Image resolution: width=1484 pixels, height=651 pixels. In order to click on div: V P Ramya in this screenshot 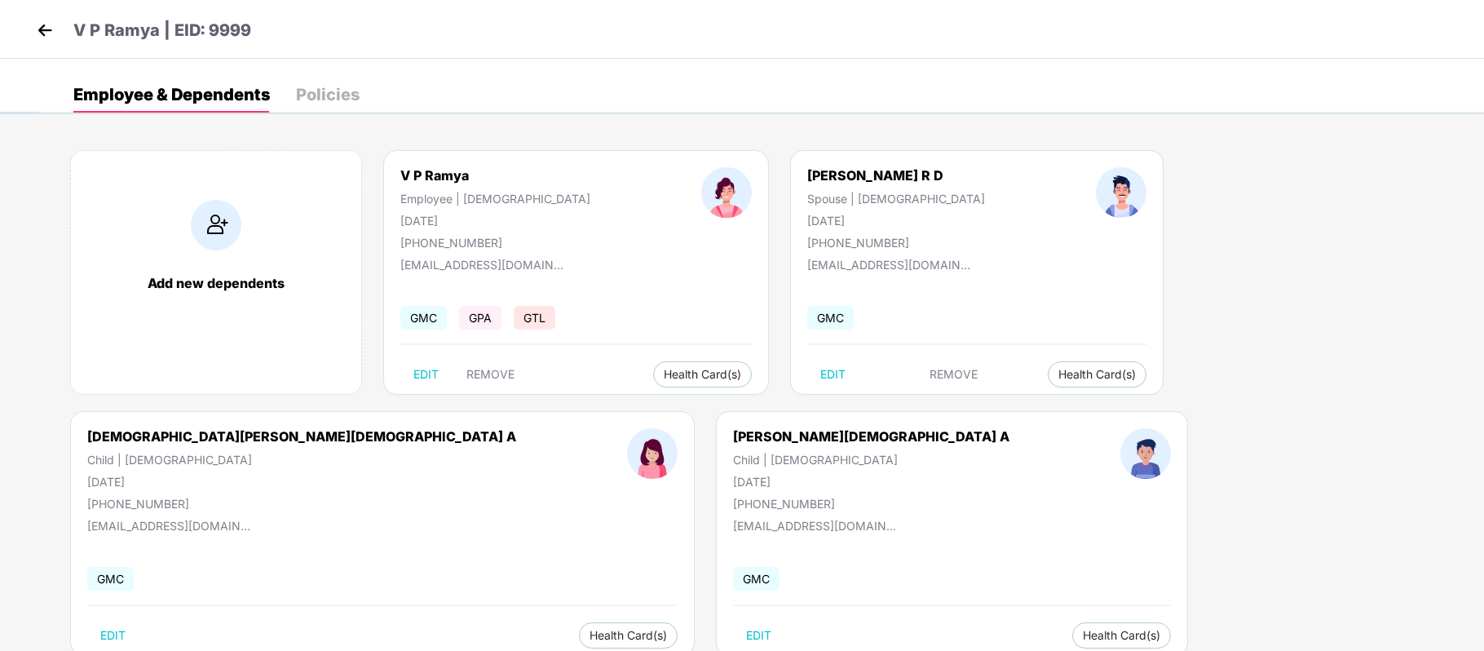, I will do `click(495, 175)`.